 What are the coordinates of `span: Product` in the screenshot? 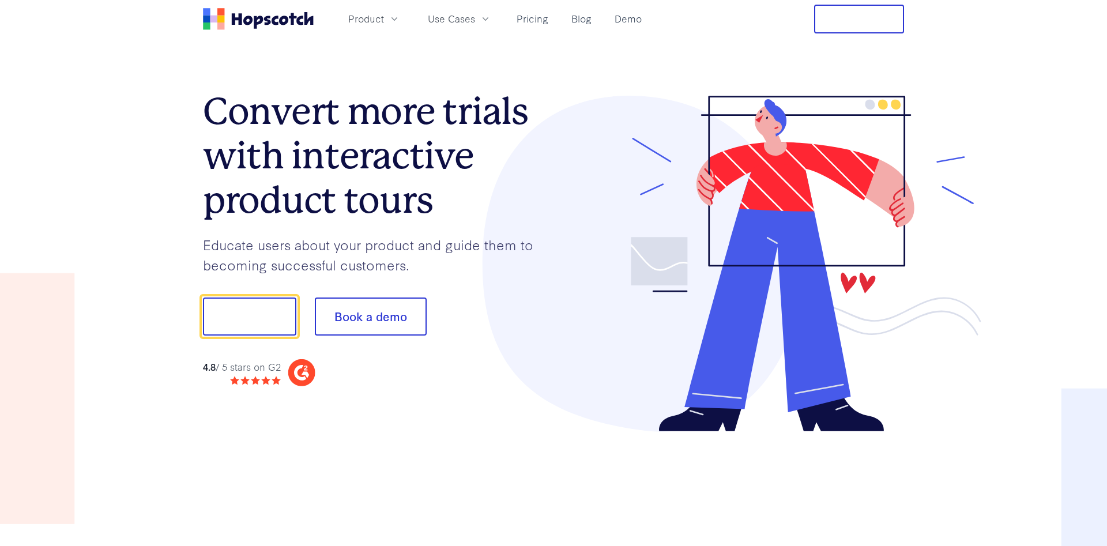 It's located at (366, 18).